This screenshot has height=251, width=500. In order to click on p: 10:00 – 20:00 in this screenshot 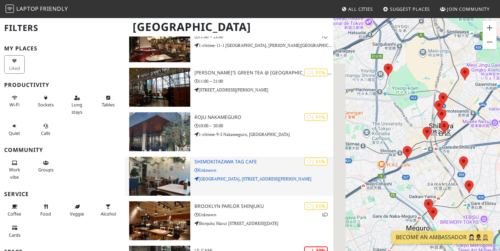, I will do `click(264, 125)`.